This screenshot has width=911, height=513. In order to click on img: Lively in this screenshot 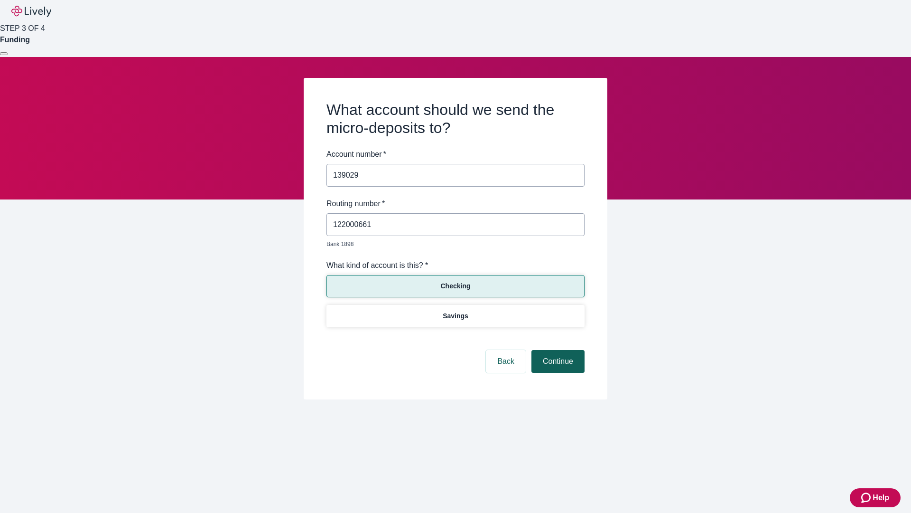, I will do `click(31, 11)`.